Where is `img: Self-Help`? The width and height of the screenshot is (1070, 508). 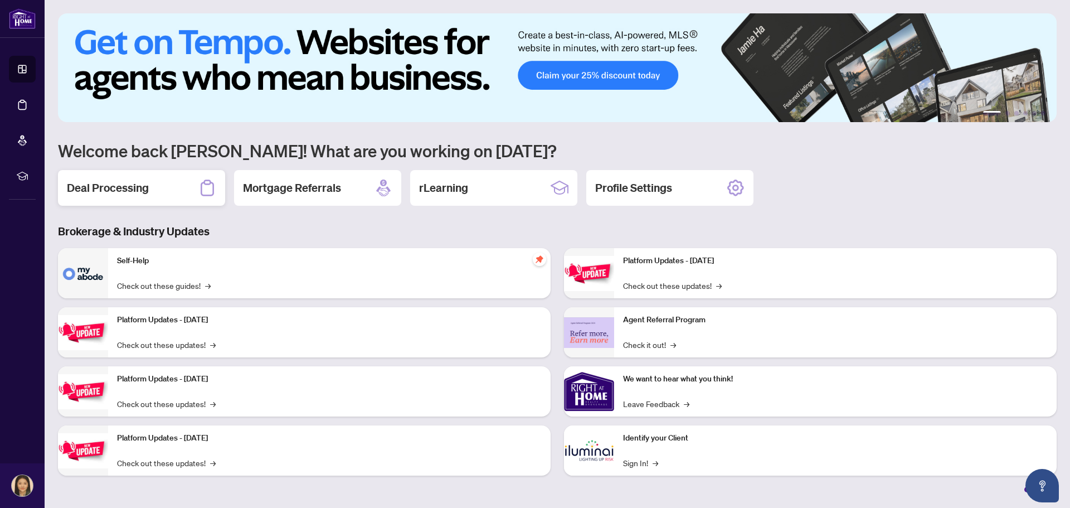
img: Self-Help is located at coordinates (83, 273).